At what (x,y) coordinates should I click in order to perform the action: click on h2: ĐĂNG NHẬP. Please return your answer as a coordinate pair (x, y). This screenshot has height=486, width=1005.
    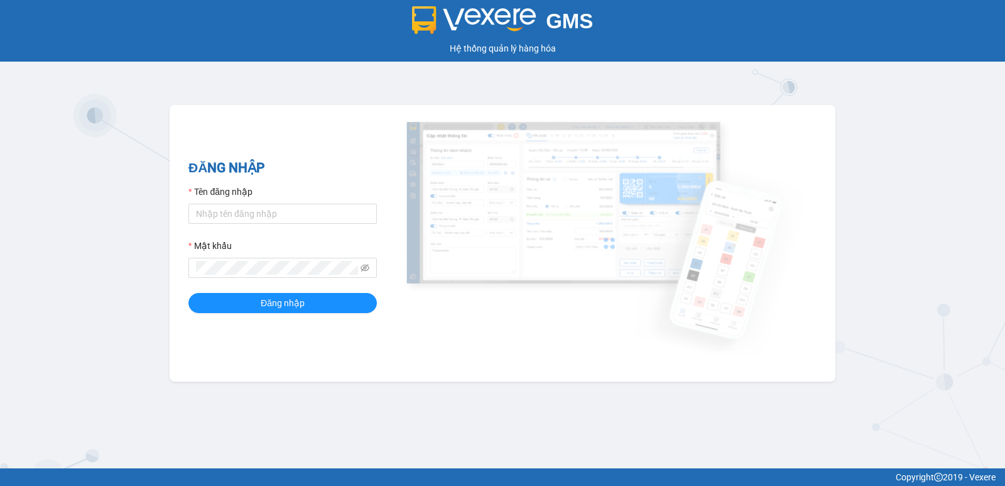
    Looking at the image, I should click on (283, 168).